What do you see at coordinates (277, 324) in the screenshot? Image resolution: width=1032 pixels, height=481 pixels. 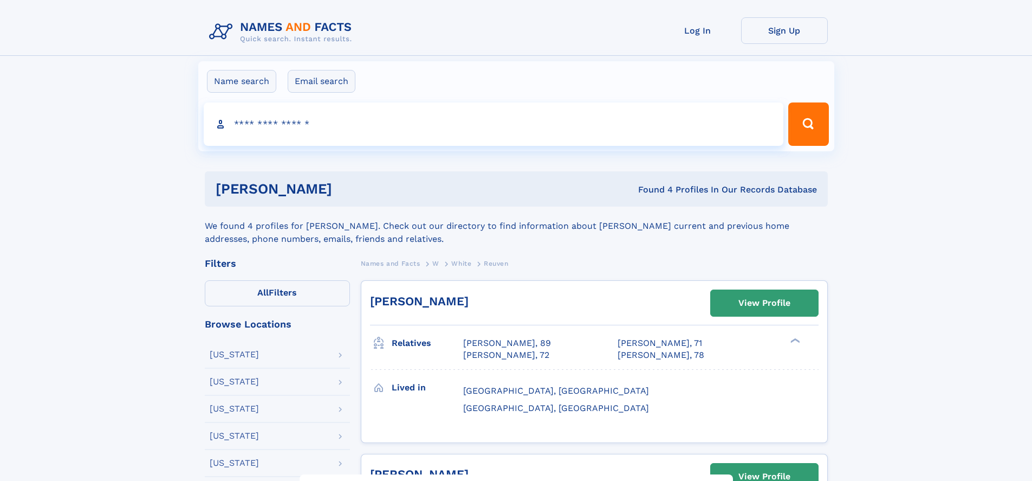 I see `div: Browse Locations` at bounding box center [277, 324].